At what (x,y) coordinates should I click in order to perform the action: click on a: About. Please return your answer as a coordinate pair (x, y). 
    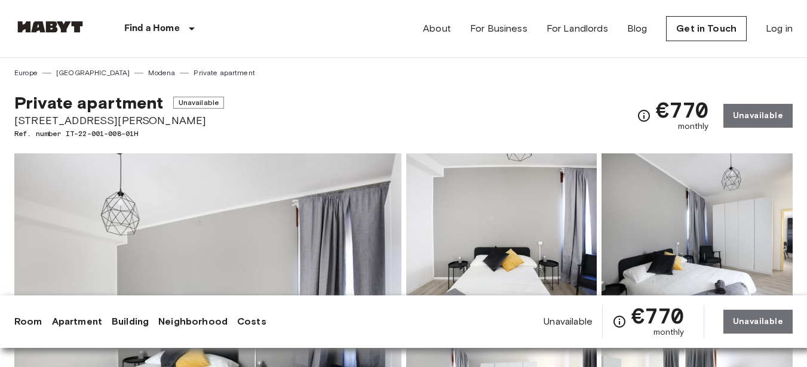
    Looking at the image, I should click on (437, 29).